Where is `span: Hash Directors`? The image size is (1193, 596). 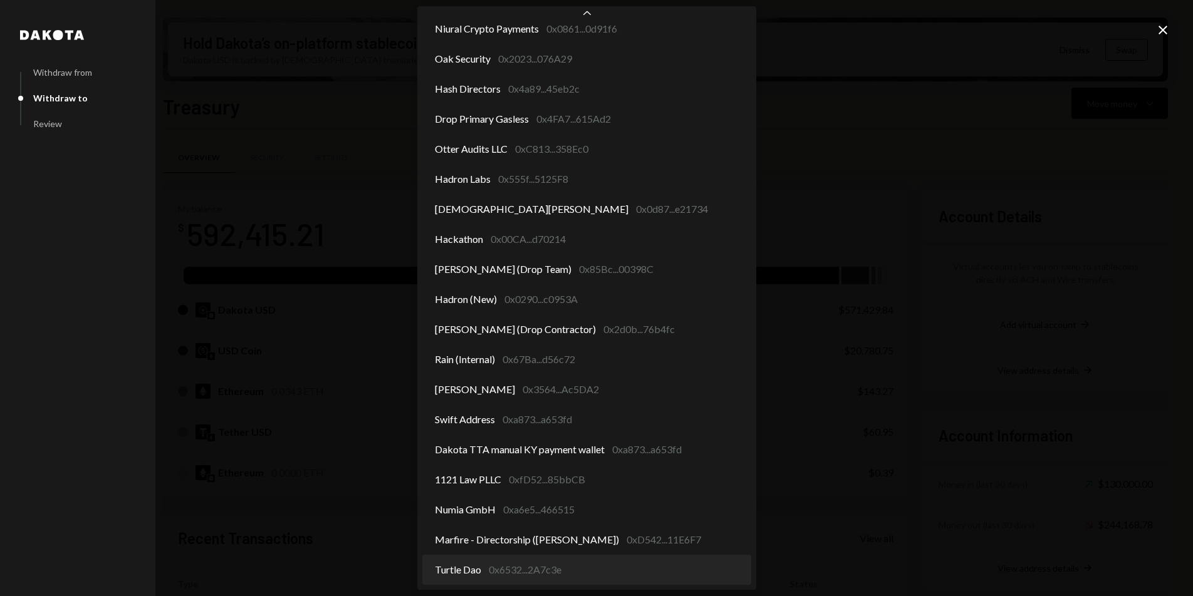
span: Hash Directors is located at coordinates (467, 89).